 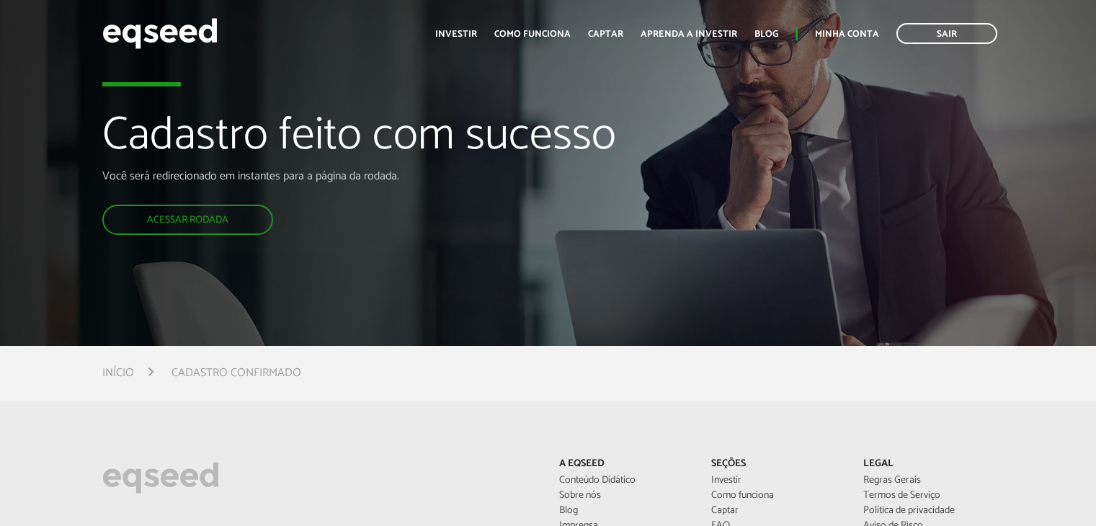 What do you see at coordinates (847, 34) in the screenshot?
I see `a: Minha conta` at bounding box center [847, 34].